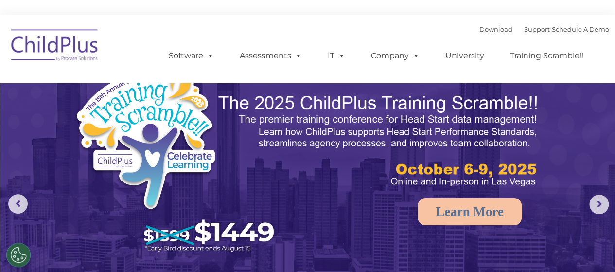  What do you see at coordinates (55, 47) in the screenshot?
I see `img: ChildPlus by Procare Solutions` at bounding box center [55, 47].